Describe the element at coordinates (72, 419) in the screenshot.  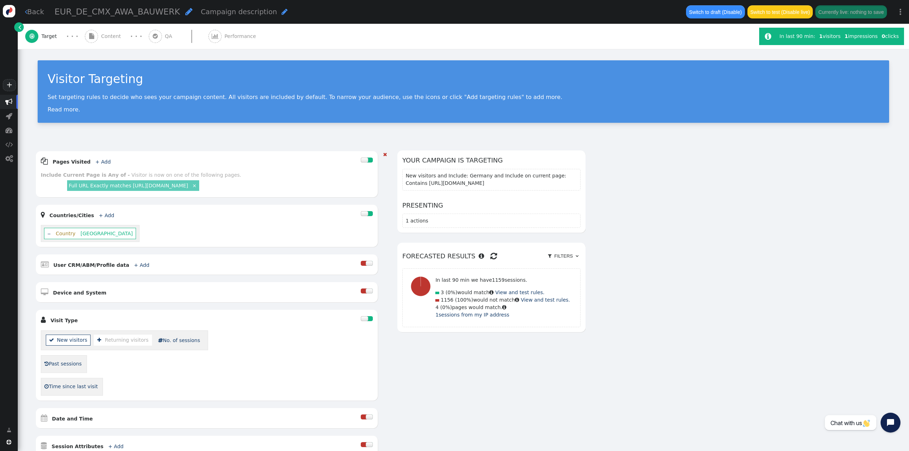
I see `b: Date and Time` at that location.